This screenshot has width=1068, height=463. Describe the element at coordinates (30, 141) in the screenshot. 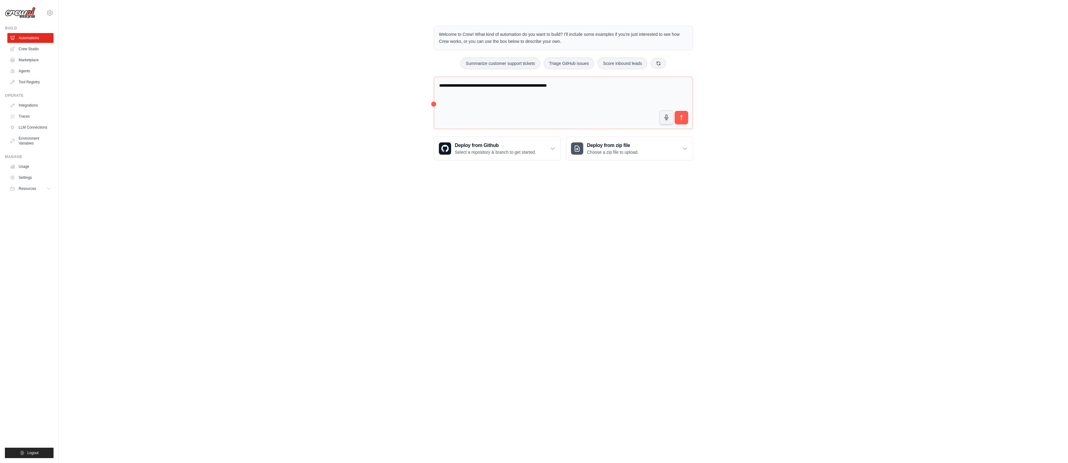

I see `a: Environment Variables` at that location.